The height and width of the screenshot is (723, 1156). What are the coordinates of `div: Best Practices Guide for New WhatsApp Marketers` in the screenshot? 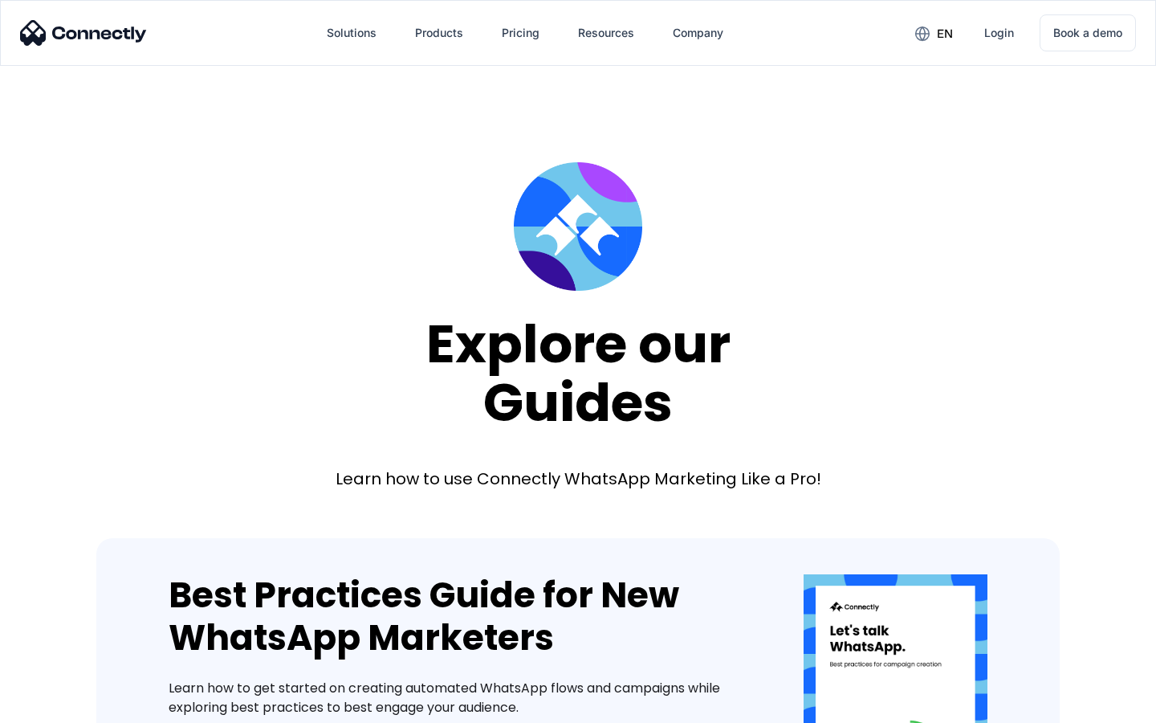 It's located at (462, 617).